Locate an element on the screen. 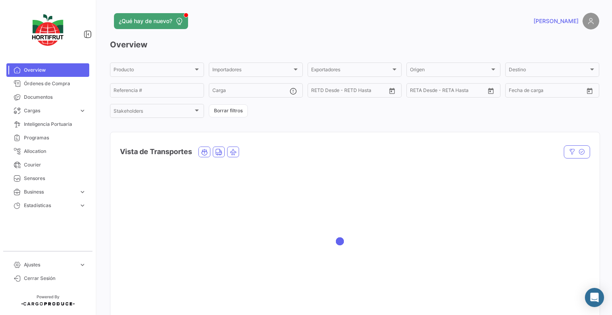 This screenshot has height=315, width=612. a: Allocation is located at coordinates (48, 151).